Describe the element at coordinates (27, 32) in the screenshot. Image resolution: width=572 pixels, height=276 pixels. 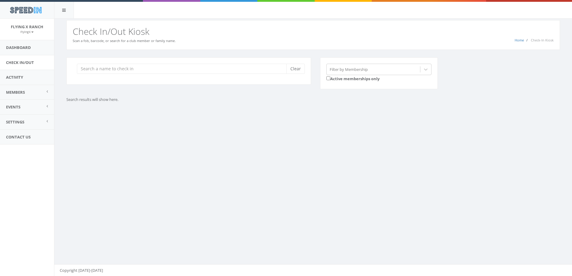
I see `small: FlyingX` at that location.